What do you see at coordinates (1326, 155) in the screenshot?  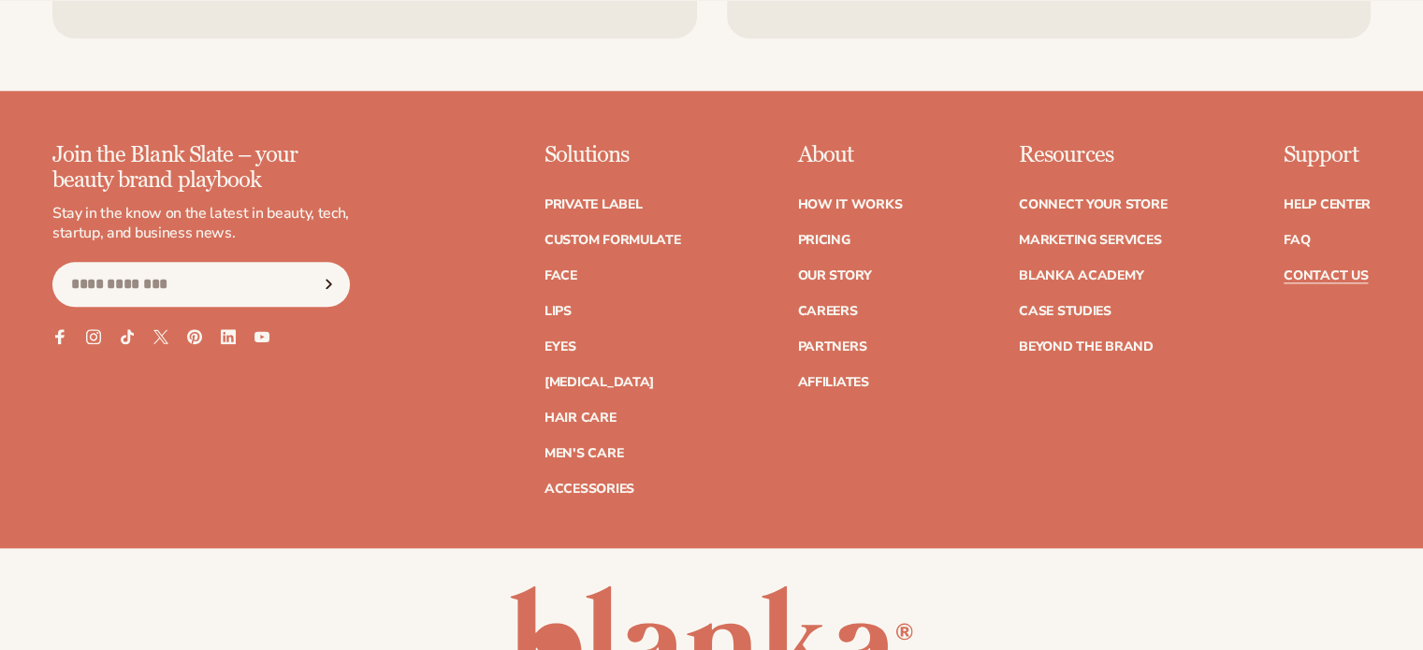 I see `p: Support` at bounding box center [1326, 155].